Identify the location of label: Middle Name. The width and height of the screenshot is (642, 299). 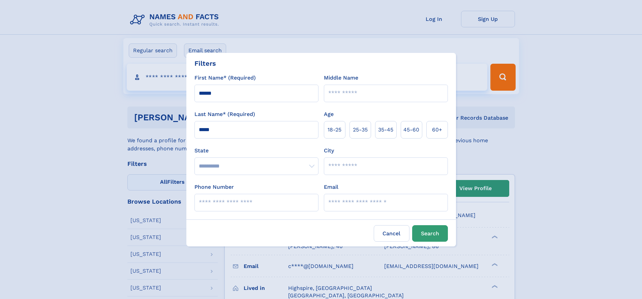
(341, 78).